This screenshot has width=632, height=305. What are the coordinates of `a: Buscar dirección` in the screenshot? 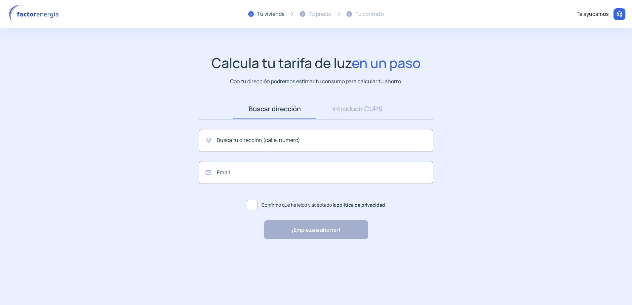 It's located at (275, 109).